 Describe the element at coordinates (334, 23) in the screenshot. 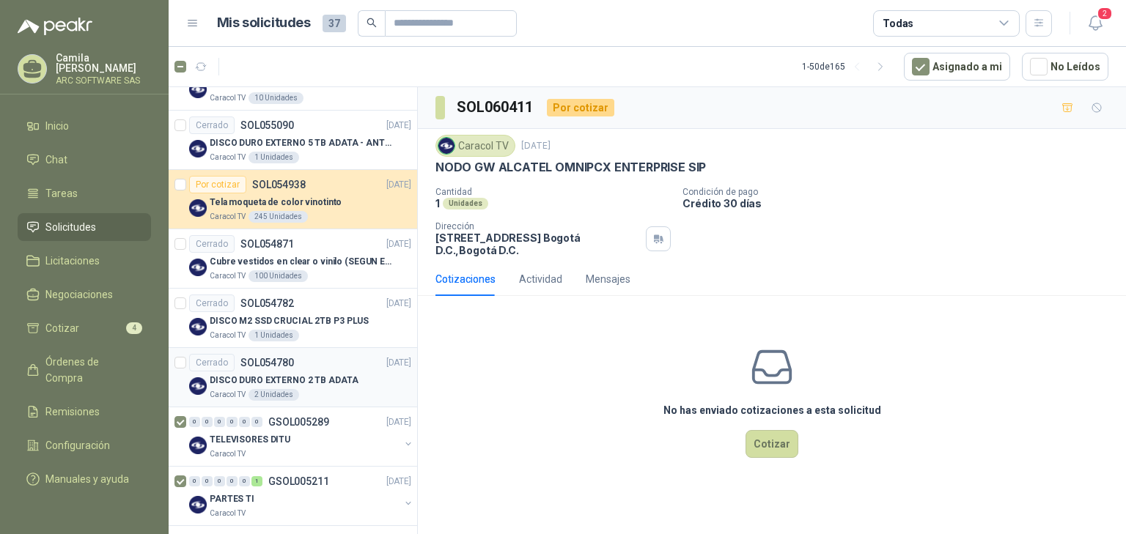

I see `span: 37` at that location.